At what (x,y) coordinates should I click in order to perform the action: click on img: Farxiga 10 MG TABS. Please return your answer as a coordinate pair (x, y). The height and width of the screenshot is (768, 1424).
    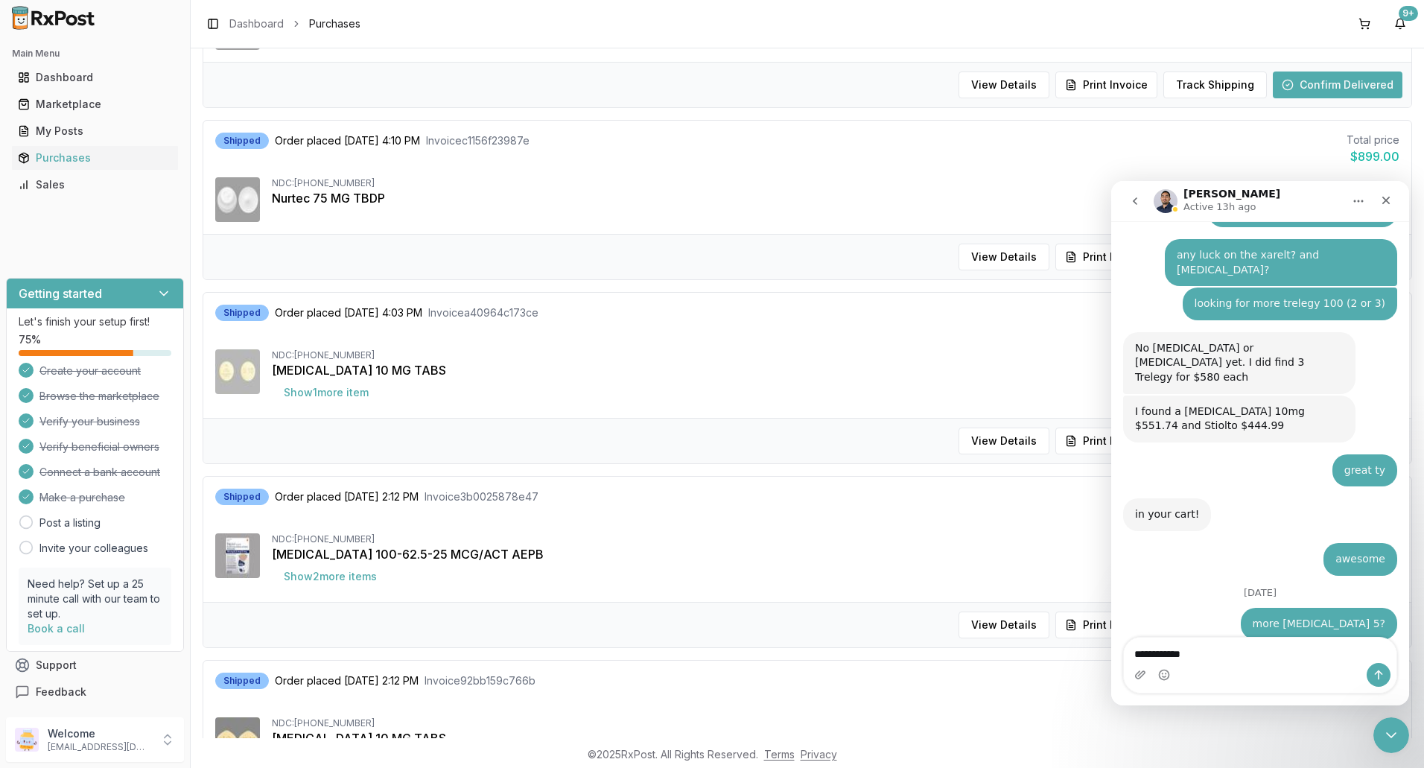
    Looking at the image, I should click on (238, 740).